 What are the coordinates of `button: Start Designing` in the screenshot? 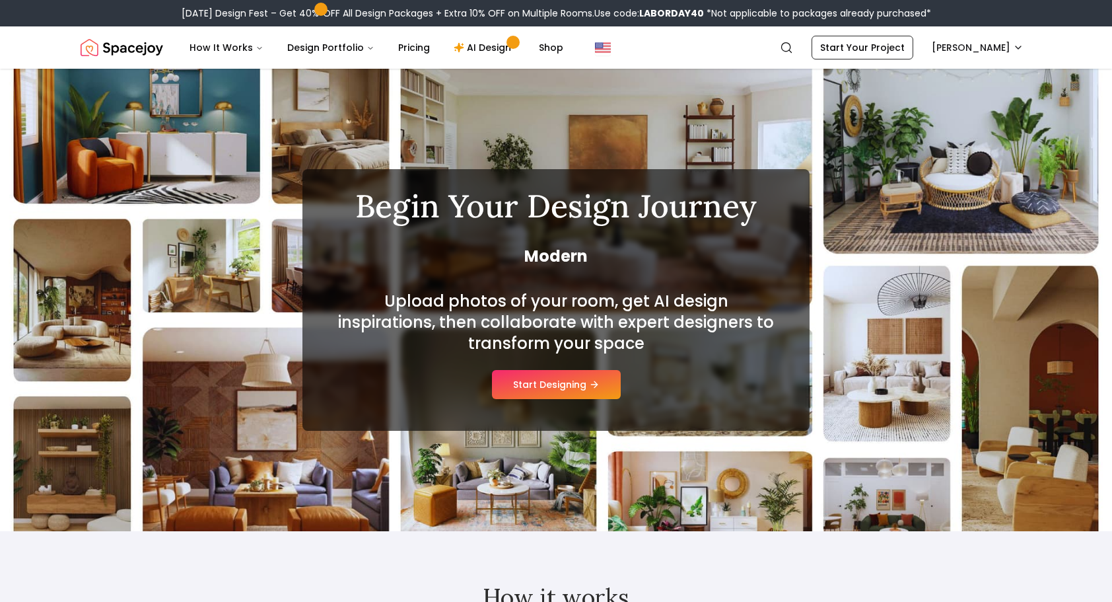 It's located at (556, 384).